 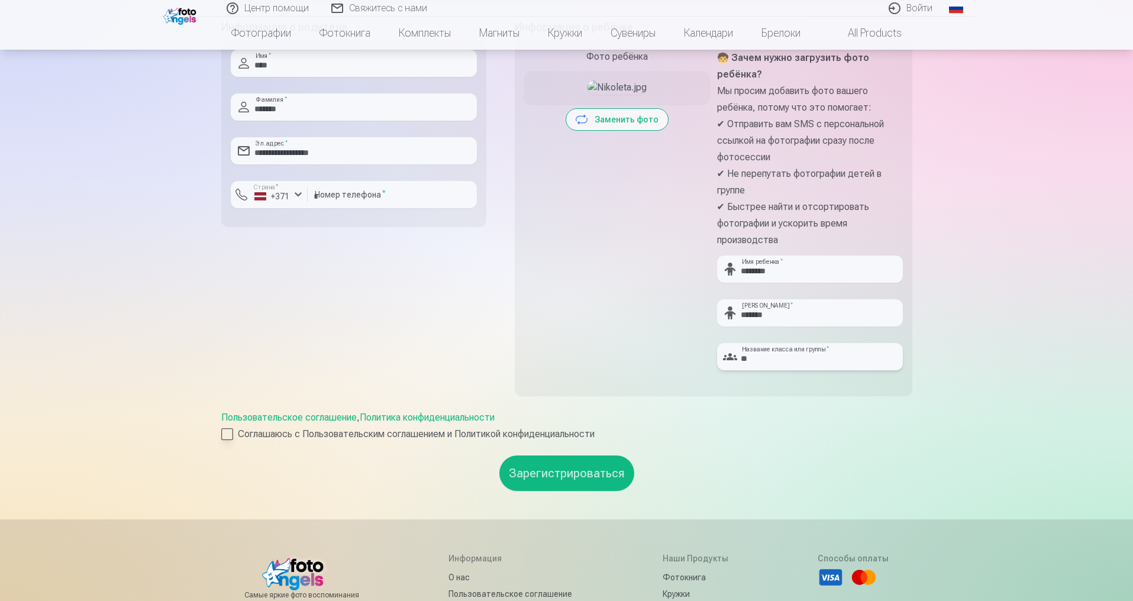 I want to click on p: ✔ Отправить вам SMS с персональной ссылкой на фотографии сразу после фотосессии, so click(x=810, y=141).